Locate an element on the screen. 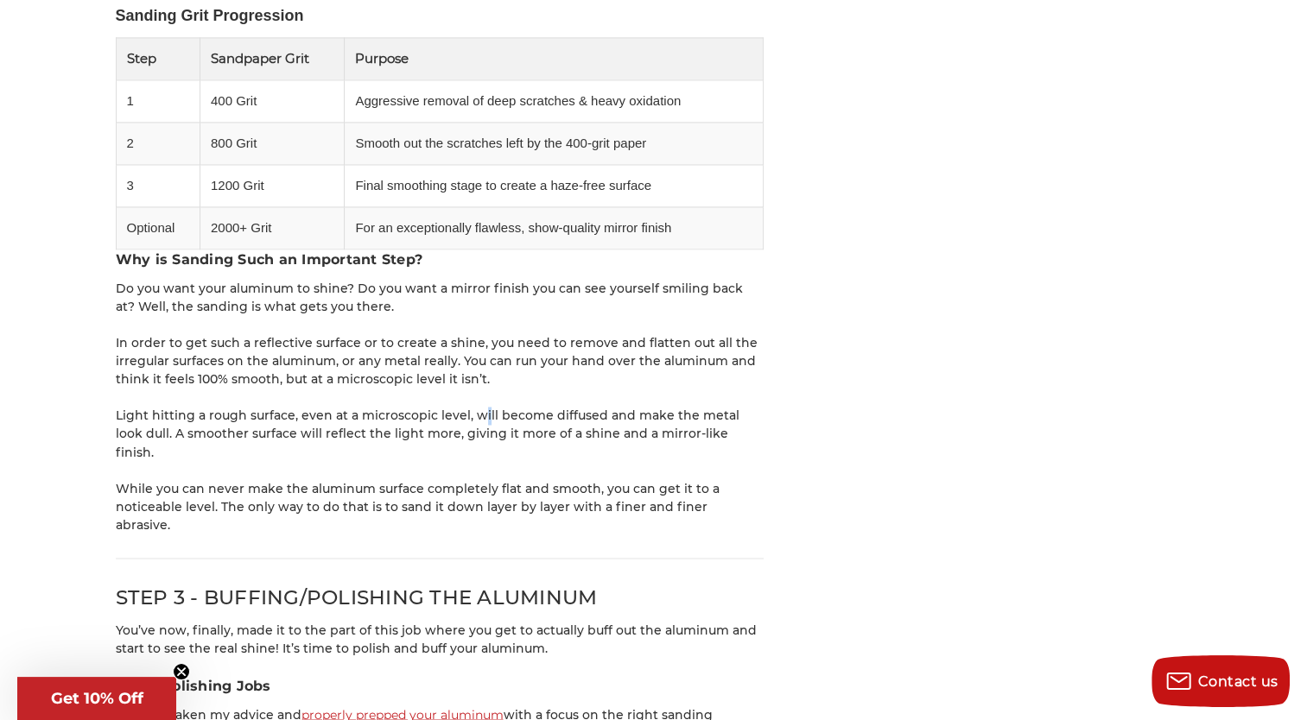 The height and width of the screenshot is (720, 1307). td: Smooth out the scratches left by the 400-grit paper is located at coordinates (554, 143).